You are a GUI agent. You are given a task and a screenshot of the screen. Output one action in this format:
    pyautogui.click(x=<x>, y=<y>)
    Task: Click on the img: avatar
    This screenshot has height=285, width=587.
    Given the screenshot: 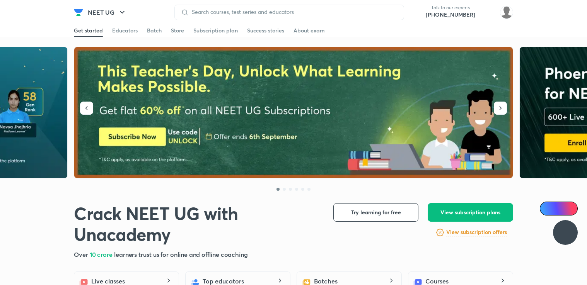 What is the action you would take?
    pyautogui.click(x=488, y=12)
    